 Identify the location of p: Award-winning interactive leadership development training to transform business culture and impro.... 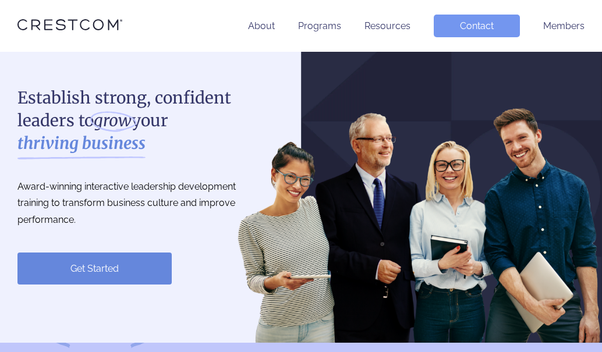
(140, 204).